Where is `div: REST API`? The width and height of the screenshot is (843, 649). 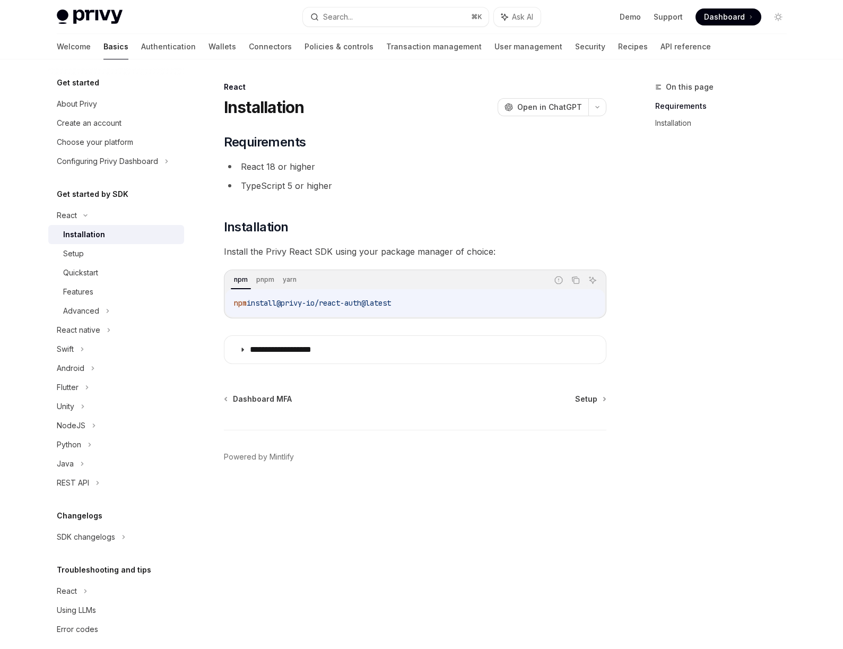 div: REST API is located at coordinates (73, 483).